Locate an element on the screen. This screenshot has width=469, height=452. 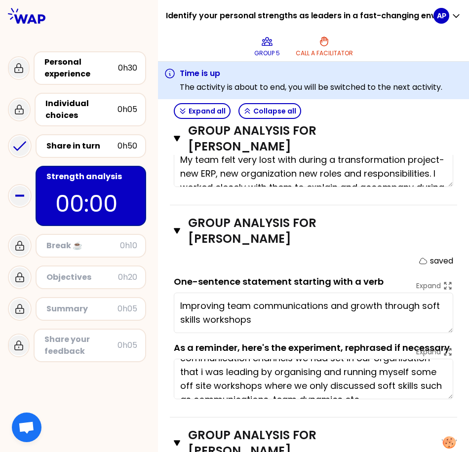
div: Share your feedback is located at coordinates (81, 345).